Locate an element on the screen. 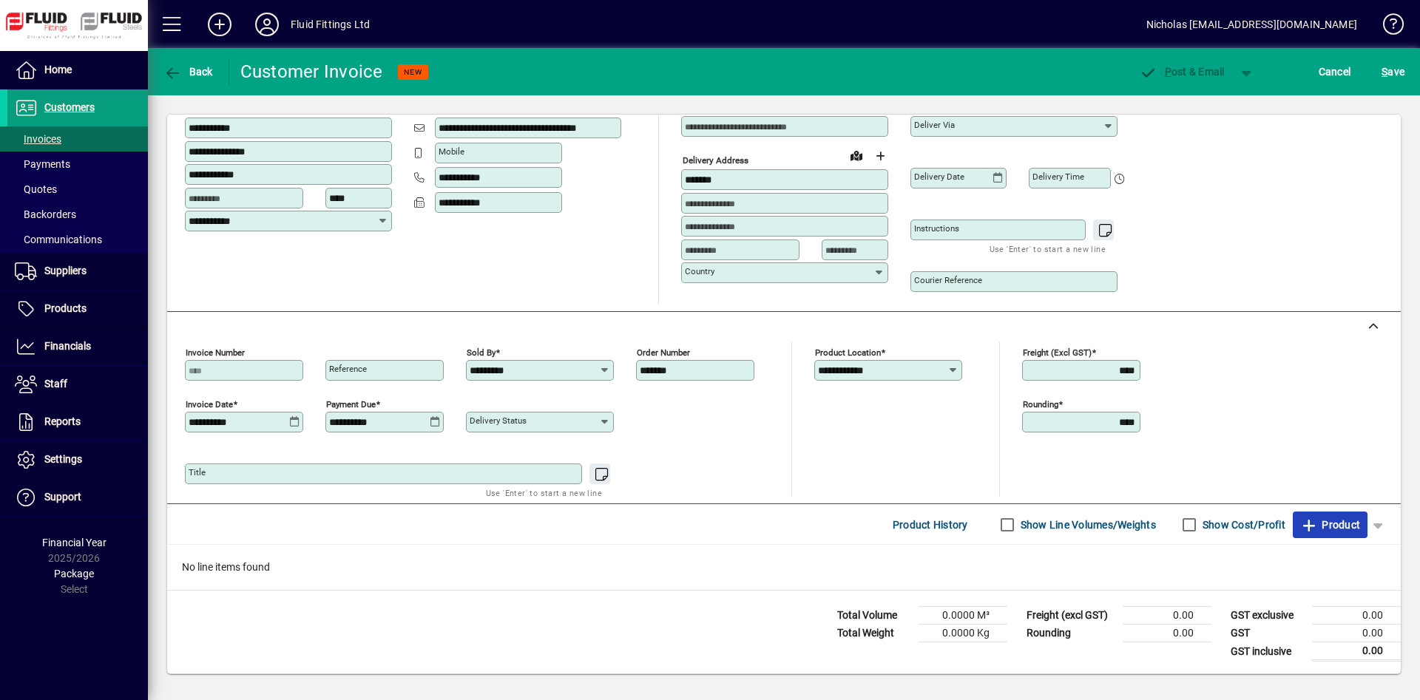 The width and height of the screenshot is (1420, 700). td: 0.0000 M³ is located at coordinates (963, 616).